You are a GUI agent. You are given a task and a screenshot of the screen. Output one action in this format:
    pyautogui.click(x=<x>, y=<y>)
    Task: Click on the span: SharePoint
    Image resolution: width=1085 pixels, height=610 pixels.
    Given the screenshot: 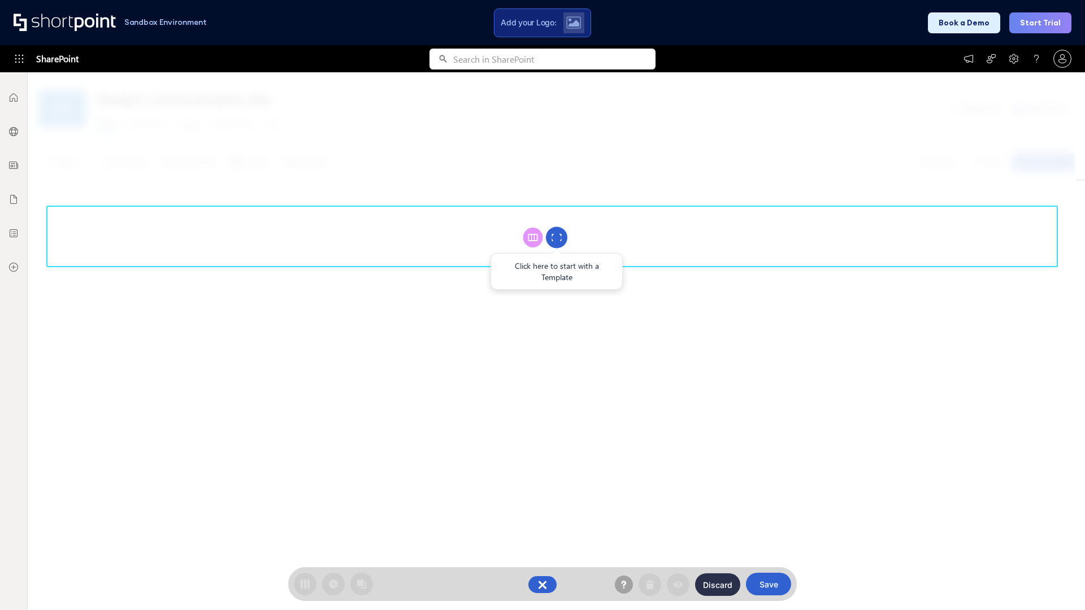 What is the action you would take?
    pyautogui.click(x=57, y=59)
    